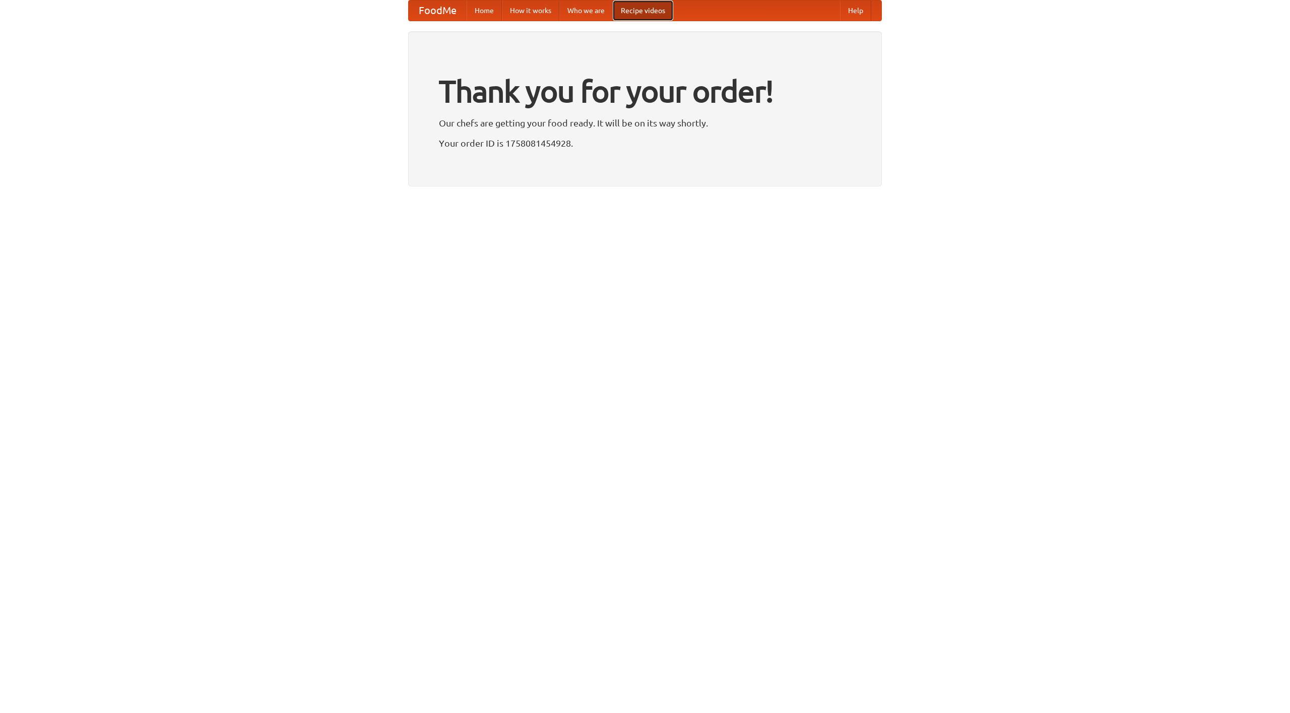 The image size is (1290, 713). What do you see at coordinates (645, 143) in the screenshot?
I see `p: Your order ID is 1758081454928.` at bounding box center [645, 143].